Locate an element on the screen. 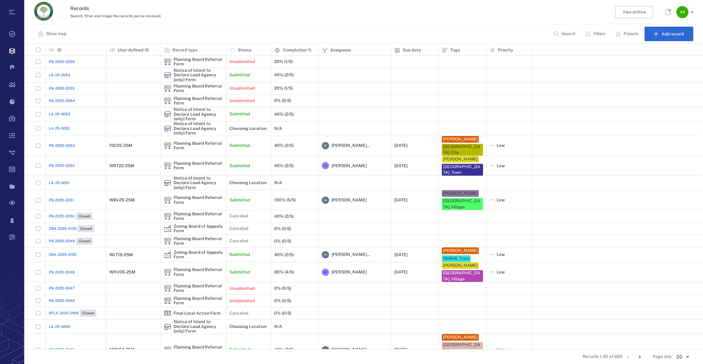 The image size is (703, 364). p: Completion % is located at coordinates (297, 50).